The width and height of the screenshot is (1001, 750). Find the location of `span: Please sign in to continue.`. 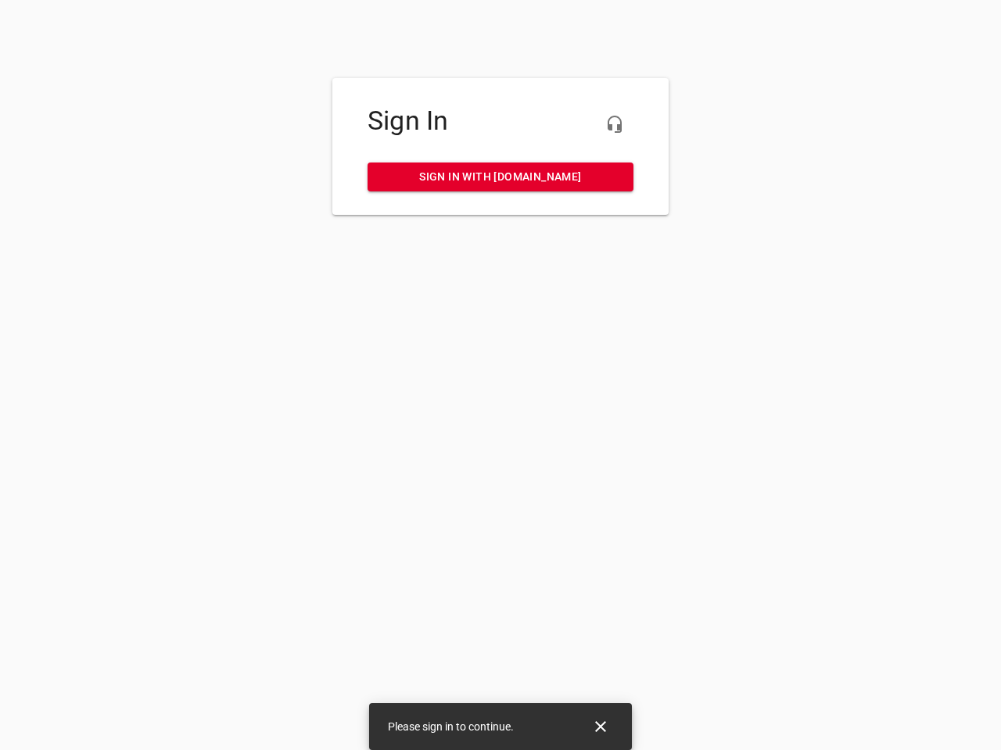

span: Please sign in to continue. is located at coordinates (450, 727).